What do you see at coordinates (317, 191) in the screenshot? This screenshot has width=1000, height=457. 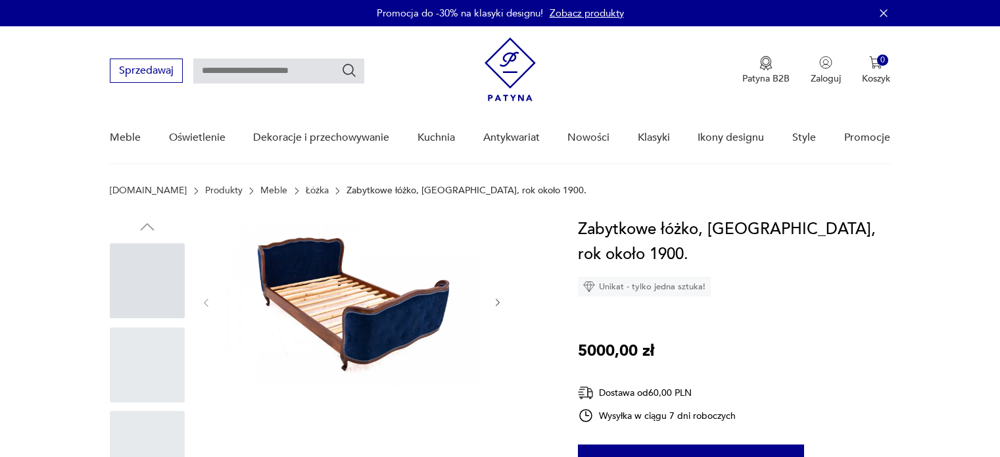 I see `a: Łóżka` at bounding box center [317, 191].